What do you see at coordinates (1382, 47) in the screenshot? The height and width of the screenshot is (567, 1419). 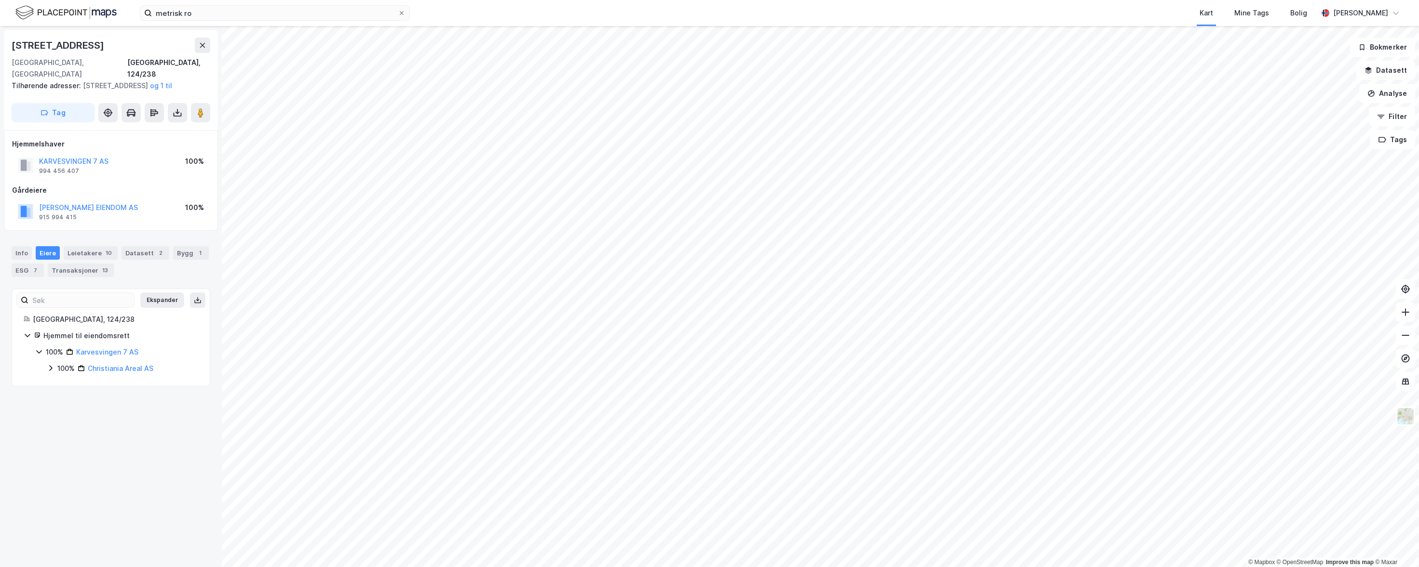 I see `button: Bokmerker` at bounding box center [1382, 47].